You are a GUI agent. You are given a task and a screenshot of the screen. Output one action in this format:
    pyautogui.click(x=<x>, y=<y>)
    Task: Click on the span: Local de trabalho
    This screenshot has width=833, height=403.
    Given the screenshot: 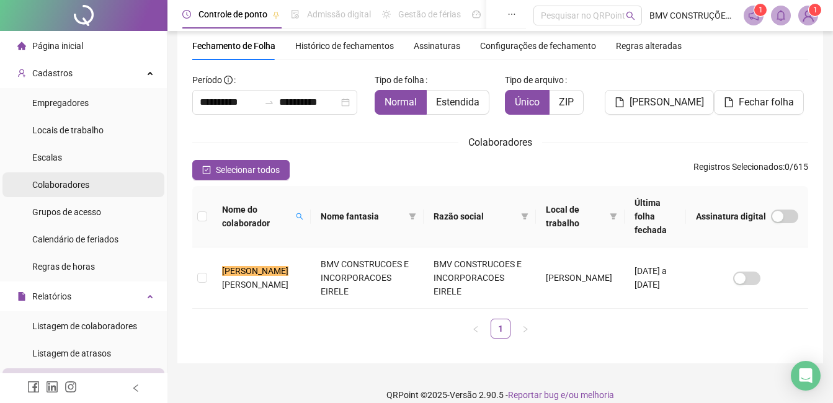 What is the action you would take?
    pyautogui.click(x=575, y=217)
    